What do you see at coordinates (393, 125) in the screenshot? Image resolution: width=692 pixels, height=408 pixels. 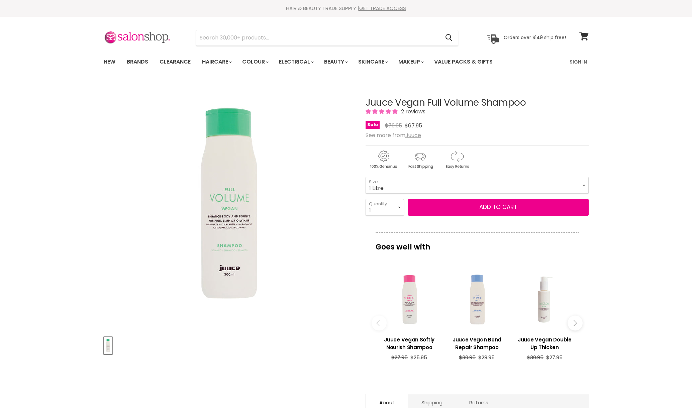 I see `span: $79.95` at bounding box center [393, 125].